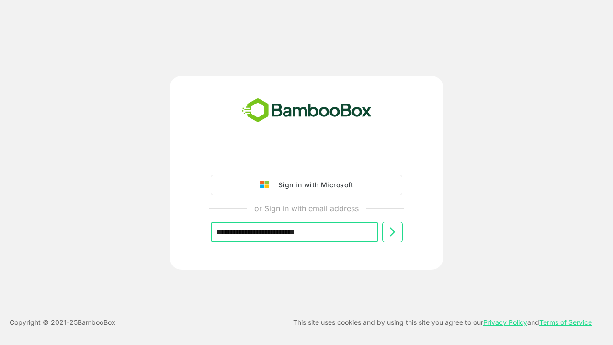 Image resolution: width=613 pixels, height=345 pixels. What do you see at coordinates (307, 111) in the screenshot?
I see `img: bamboobox` at bounding box center [307, 111].